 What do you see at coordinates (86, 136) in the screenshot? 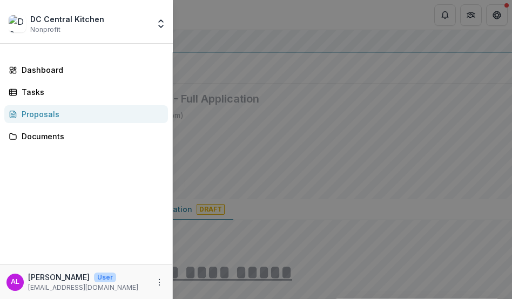
I see `a: Documents` at bounding box center [86, 136].